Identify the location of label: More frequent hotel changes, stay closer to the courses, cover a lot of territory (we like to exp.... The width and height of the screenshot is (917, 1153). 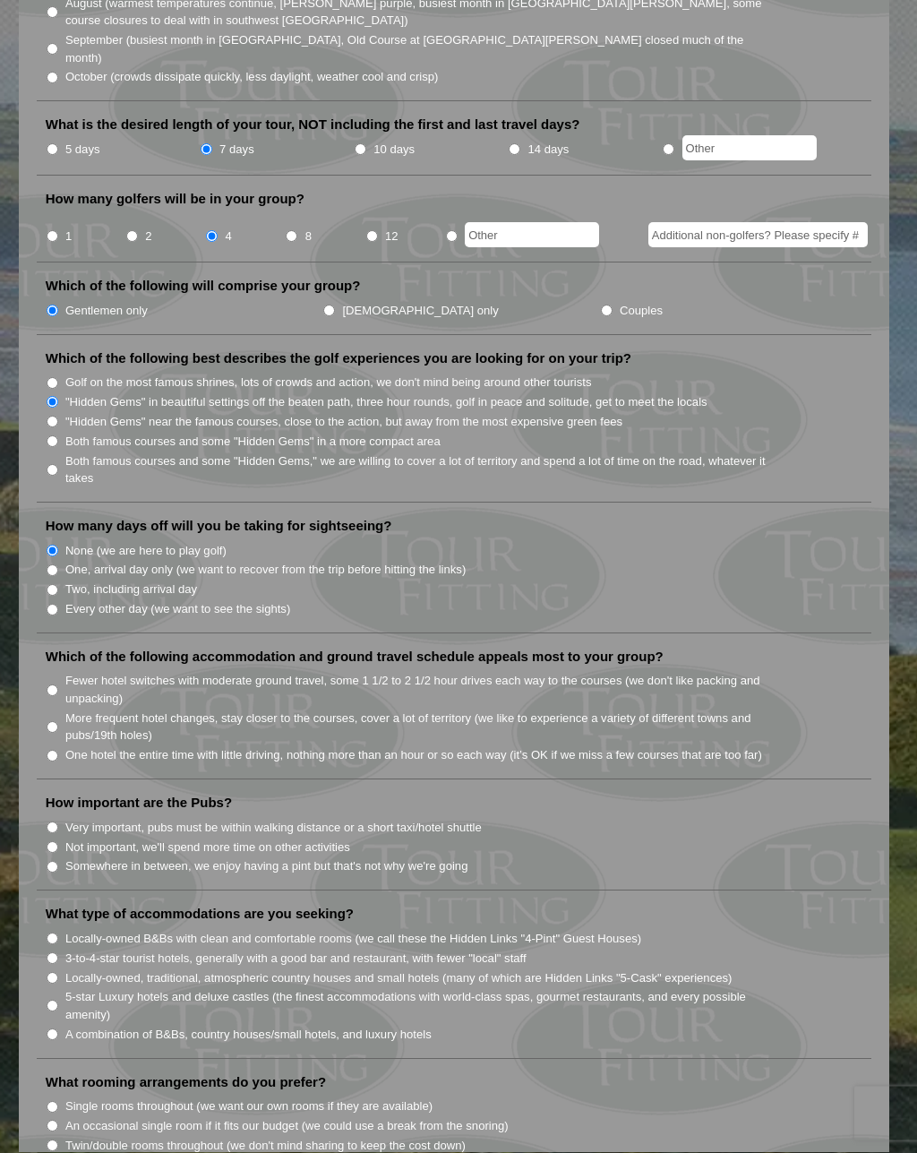
(418, 727).